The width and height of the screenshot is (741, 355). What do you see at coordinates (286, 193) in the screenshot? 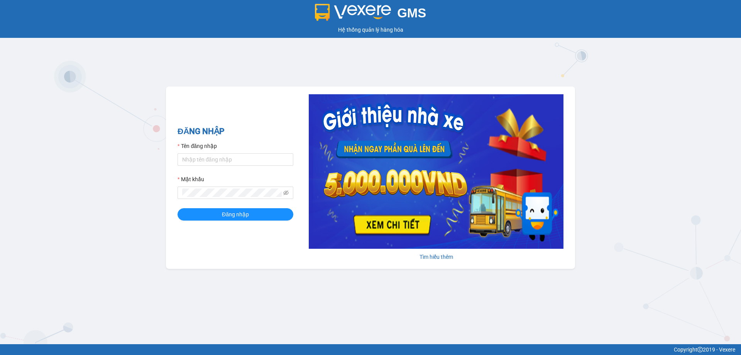
I see `span: eye-invisible` at bounding box center [286, 193].